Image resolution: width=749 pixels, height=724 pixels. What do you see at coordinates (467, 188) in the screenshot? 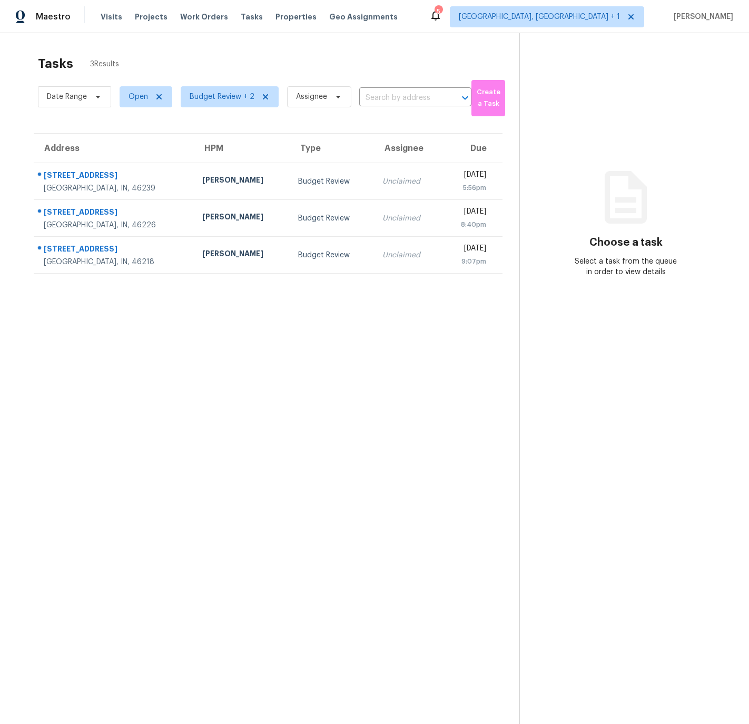
I see `div: 5:56pm` at bounding box center [467, 188].